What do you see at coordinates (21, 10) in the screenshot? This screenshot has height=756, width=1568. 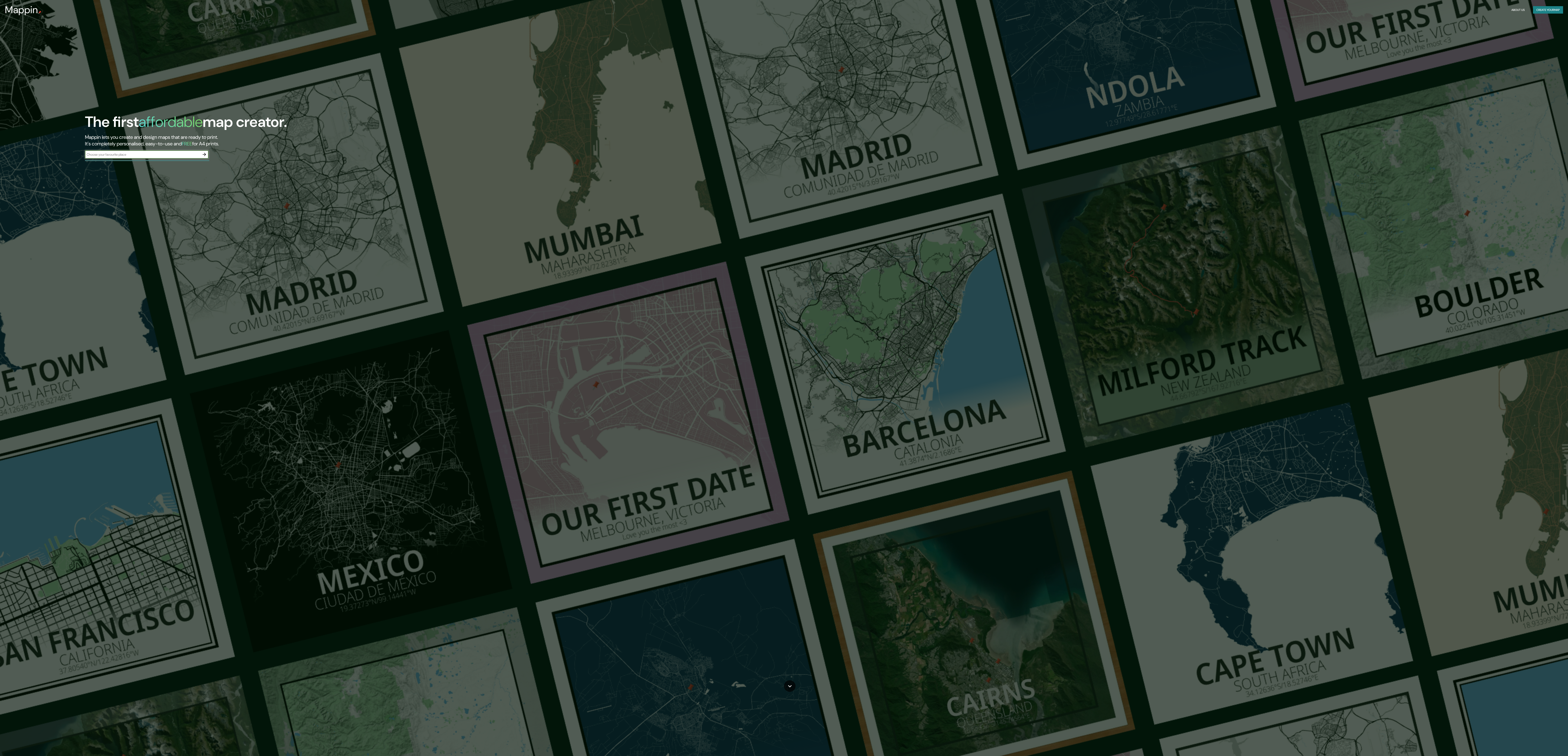 I see `h3: Mappin` at bounding box center [21, 10].